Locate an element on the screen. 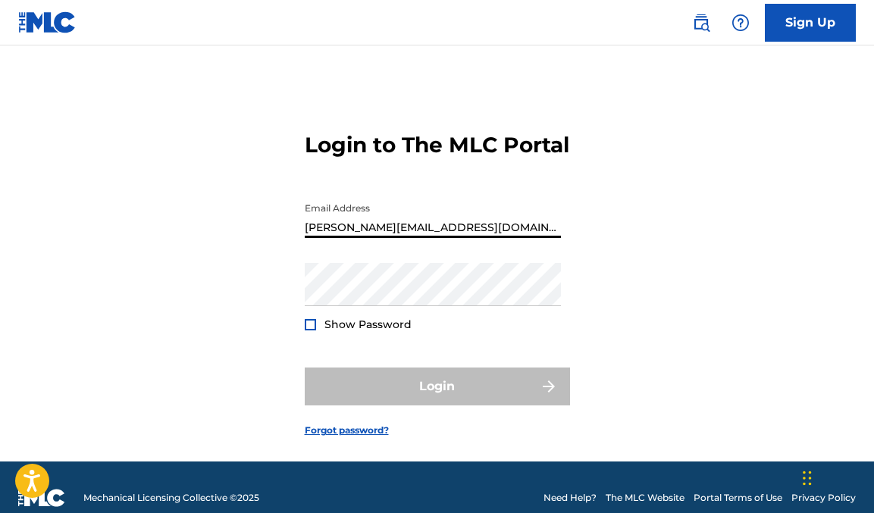  span: Show Password is located at coordinates (367, 324).